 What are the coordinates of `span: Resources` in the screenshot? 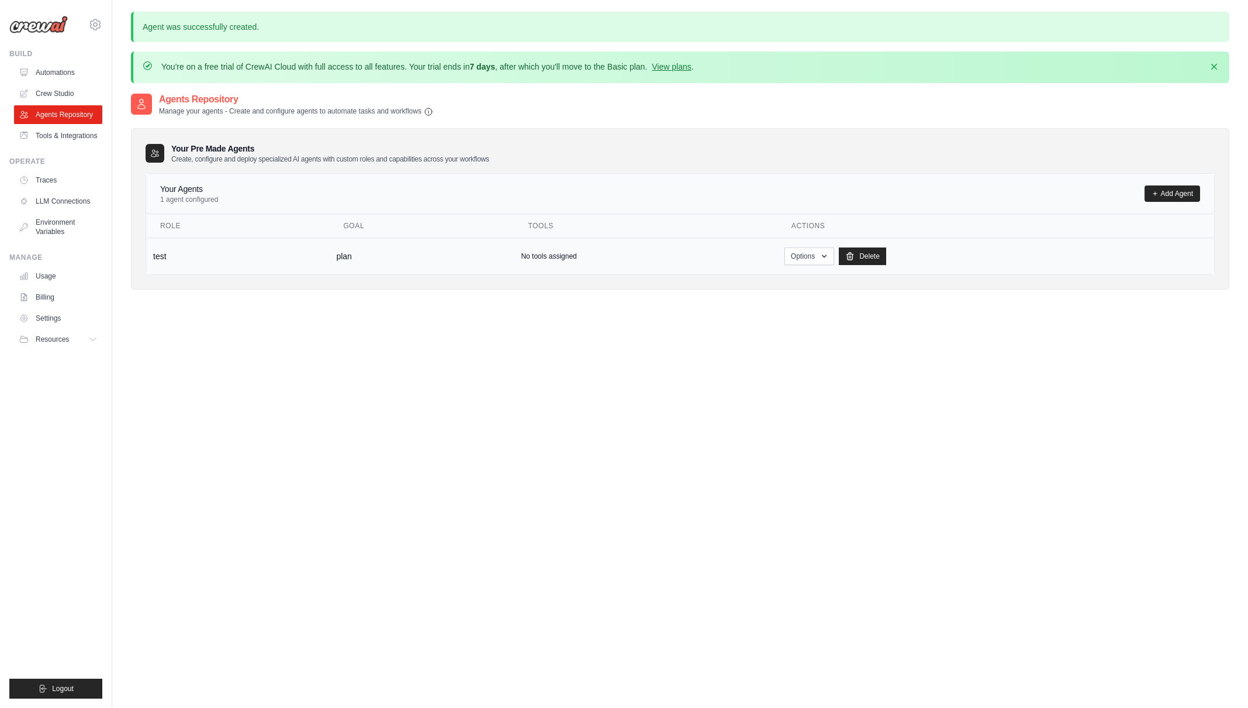 It's located at (52, 339).